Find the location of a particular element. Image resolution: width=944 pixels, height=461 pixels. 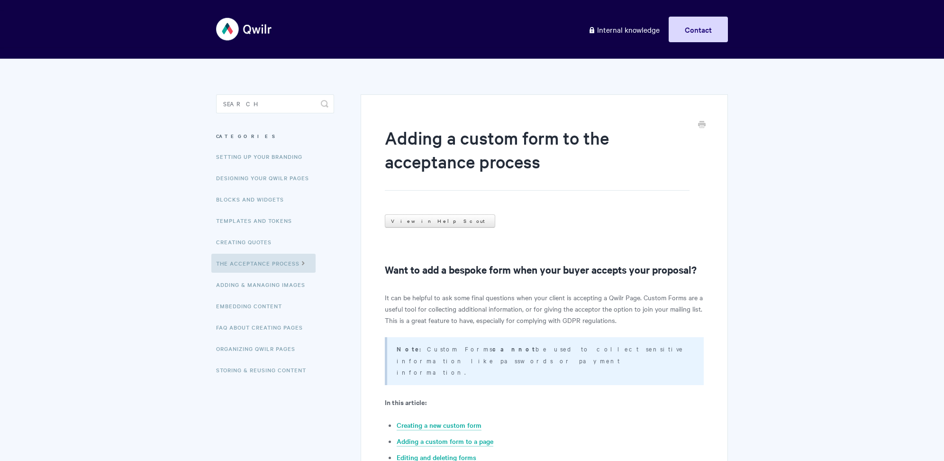

a: Adding a custom form to a page is located at coordinates (445, 441).